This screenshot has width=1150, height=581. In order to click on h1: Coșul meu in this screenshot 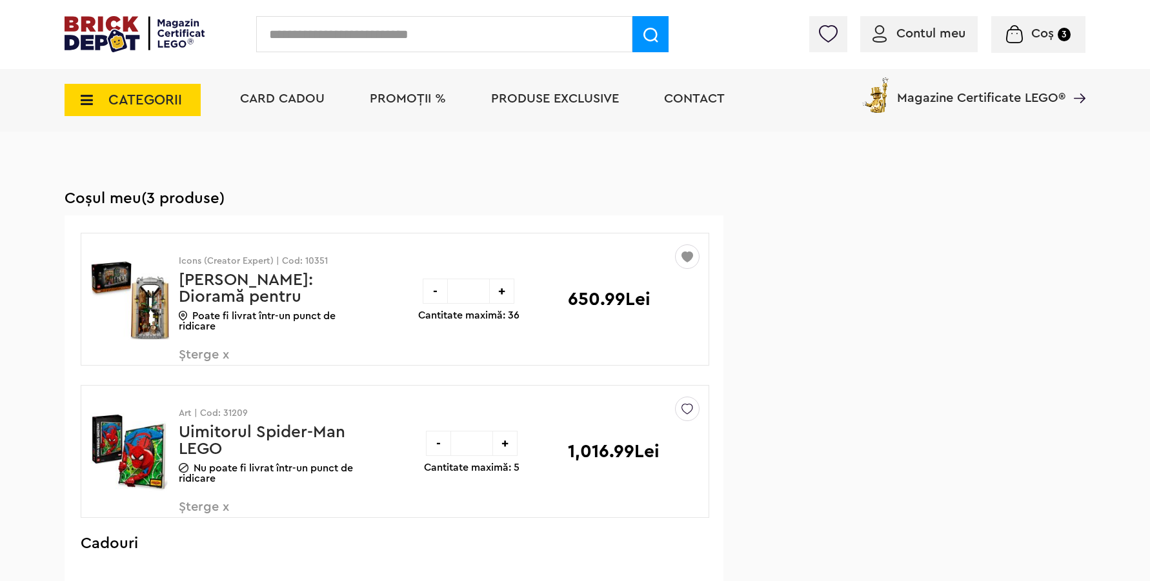, I will do `click(575, 199)`.